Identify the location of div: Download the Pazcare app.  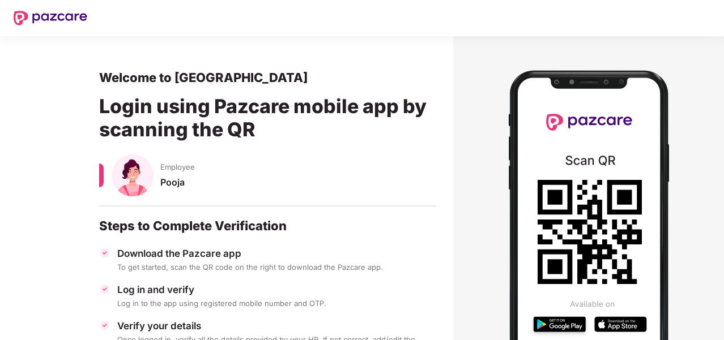
(276, 254).